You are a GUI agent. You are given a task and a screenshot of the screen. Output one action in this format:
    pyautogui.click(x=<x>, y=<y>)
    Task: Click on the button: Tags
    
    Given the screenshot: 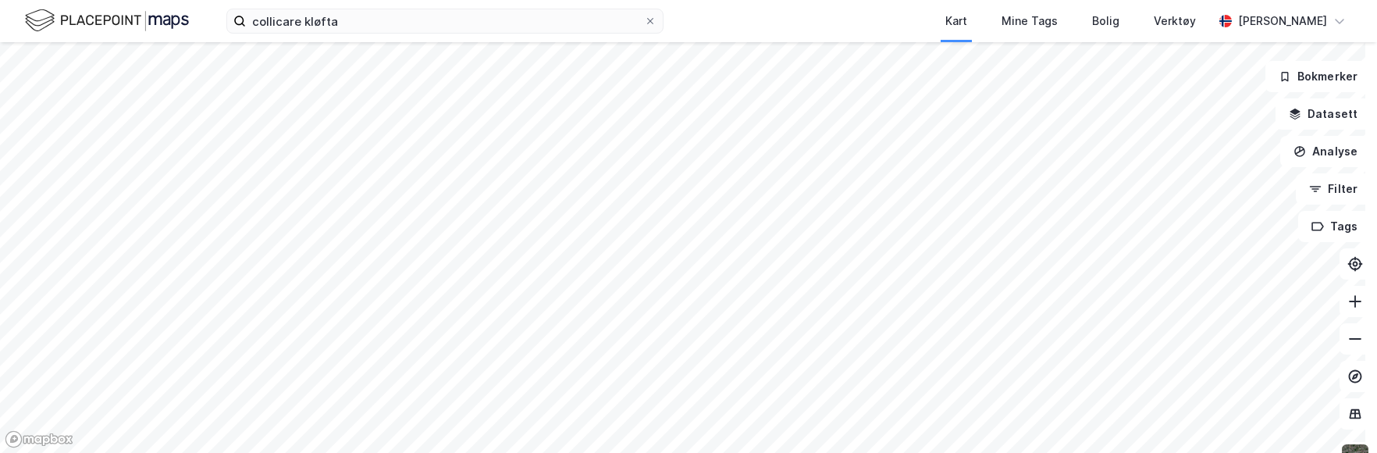 What is the action you would take?
    pyautogui.click(x=1334, y=226)
    